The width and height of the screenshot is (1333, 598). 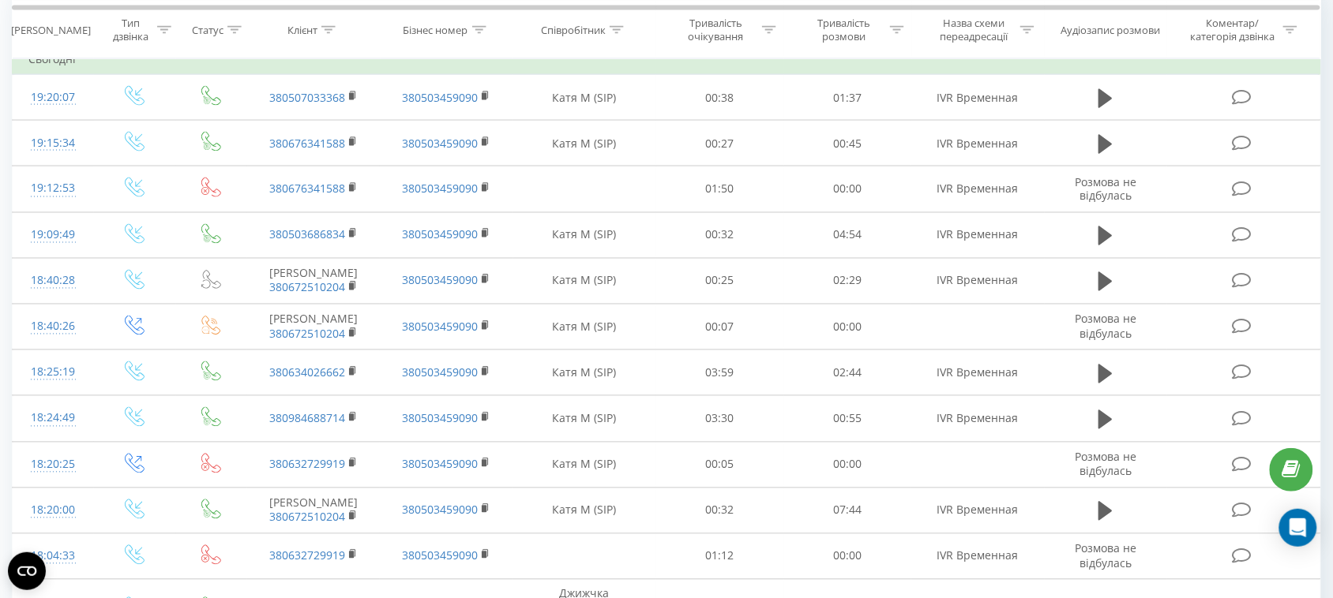 I want to click on td: 02:29, so click(x=848, y=281).